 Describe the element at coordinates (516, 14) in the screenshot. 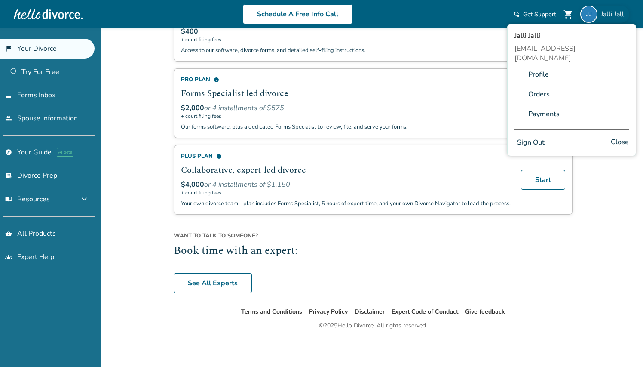

I see `span: phone_in_talk` at that location.